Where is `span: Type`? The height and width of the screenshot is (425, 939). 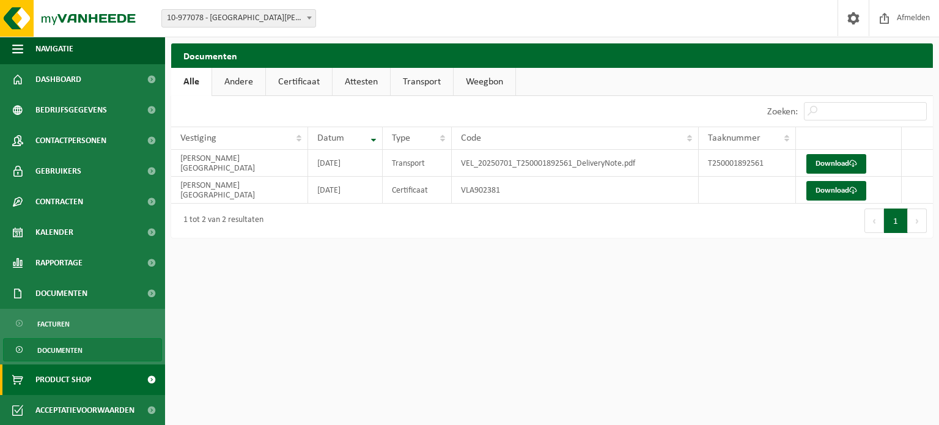
span: Type is located at coordinates (401, 138).